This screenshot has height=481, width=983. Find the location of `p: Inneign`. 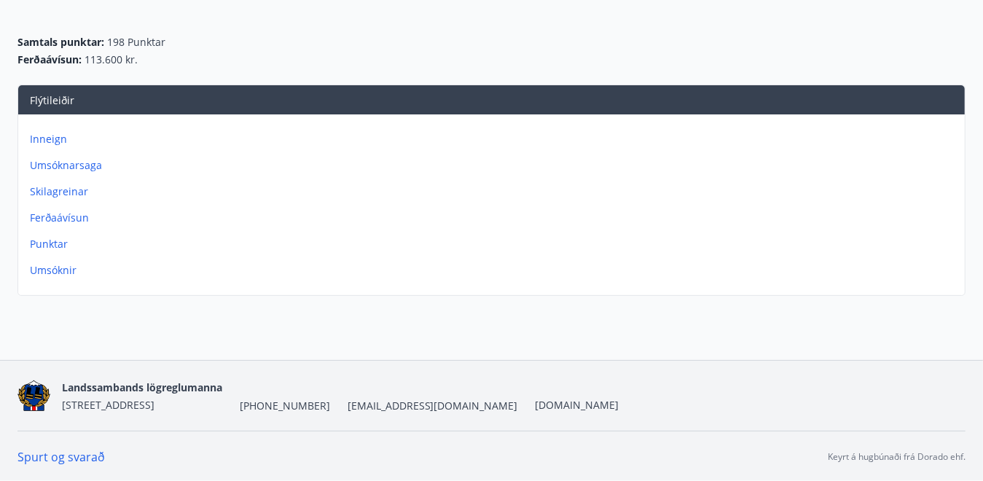

p: Inneign is located at coordinates (494, 139).